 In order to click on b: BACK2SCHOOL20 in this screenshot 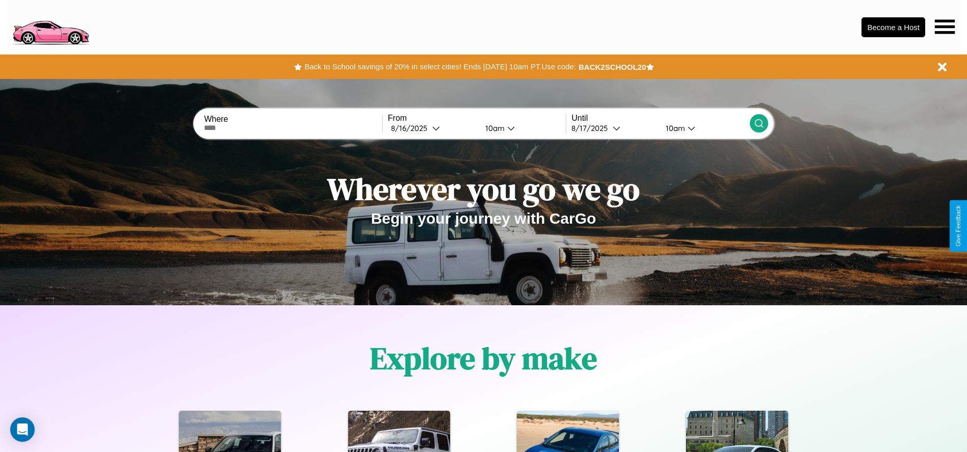, I will do `click(612, 67)`.